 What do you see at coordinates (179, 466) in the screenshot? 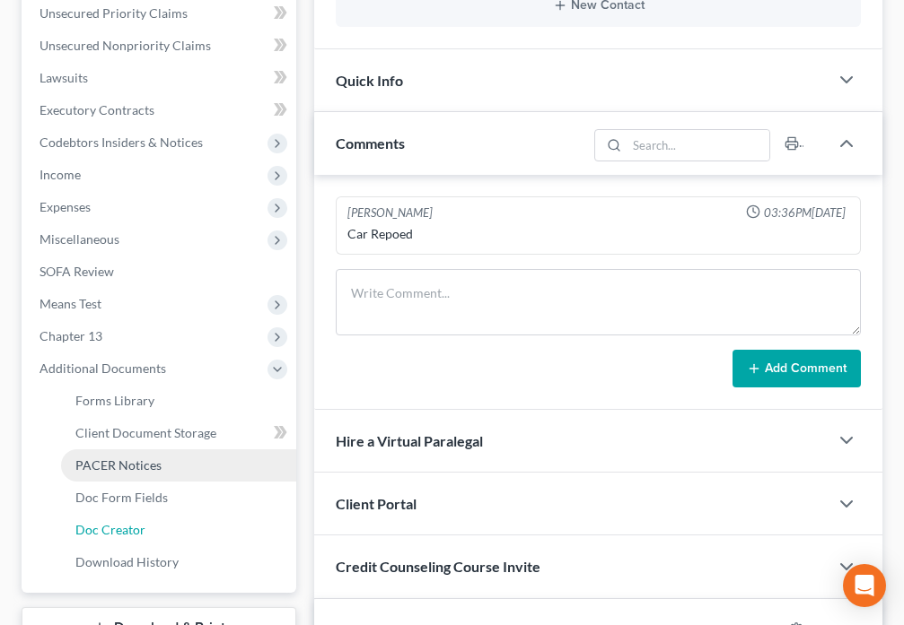
I see `a: PACER Notices` at bounding box center [179, 466].